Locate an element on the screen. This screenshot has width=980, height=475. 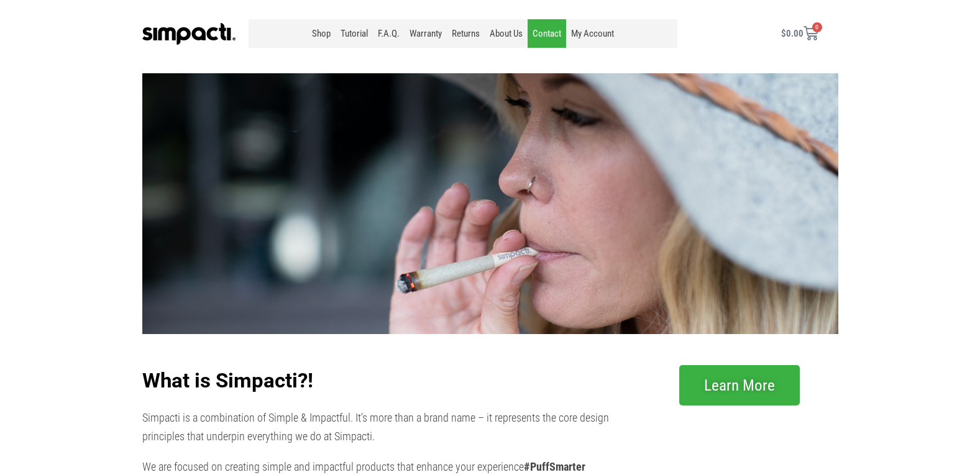
a: Warranty is located at coordinates (426, 34).